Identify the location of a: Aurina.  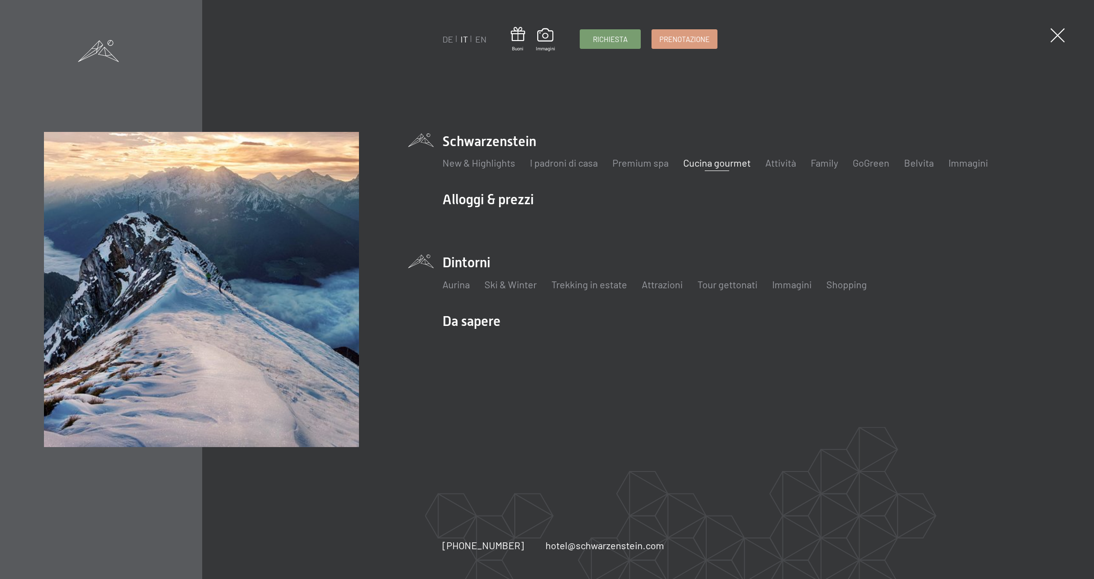
(456, 284).